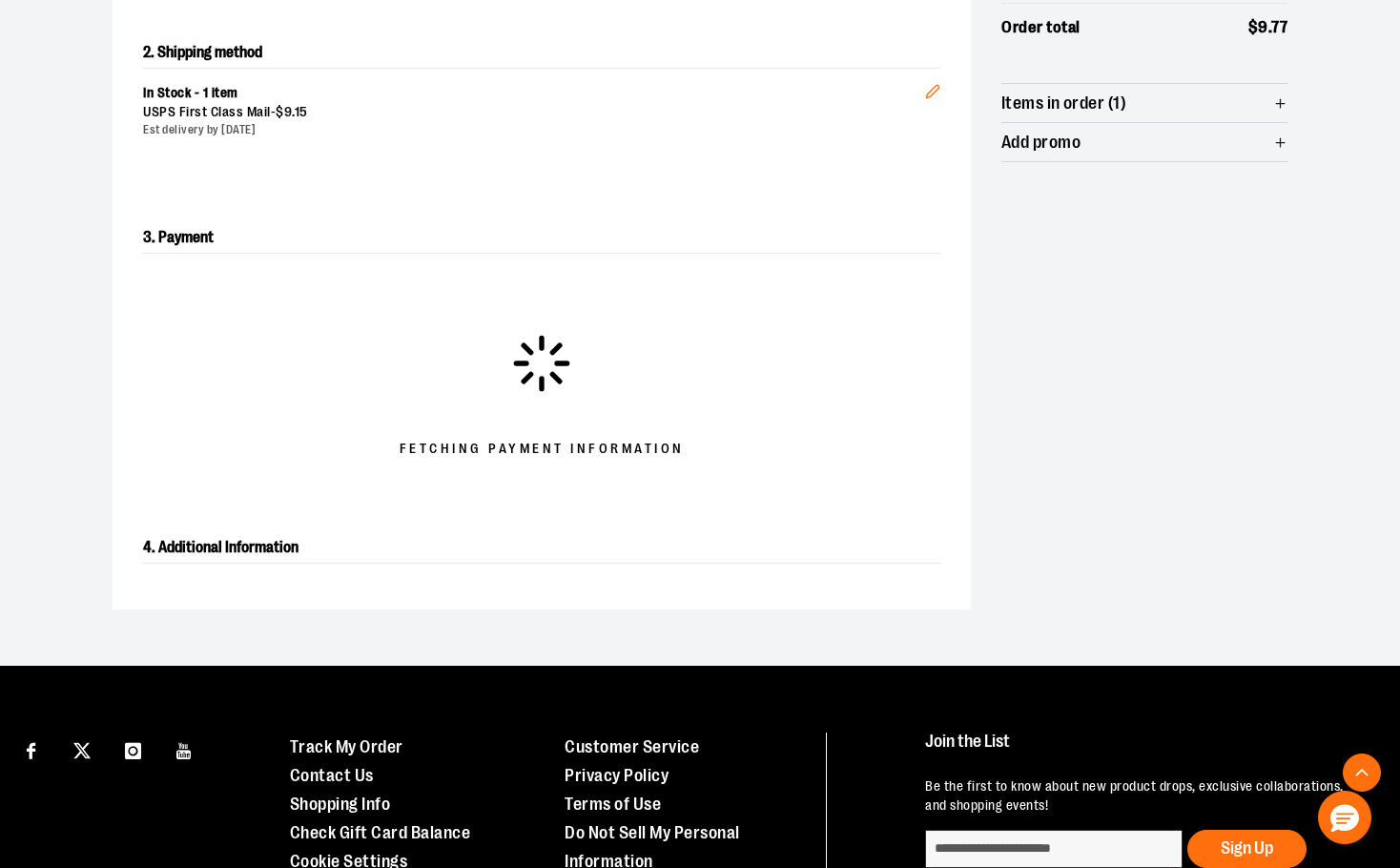 This screenshot has width=1400, height=868. Describe the element at coordinates (1246, 849) in the screenshot. I see `button: Sign Up` at that location.